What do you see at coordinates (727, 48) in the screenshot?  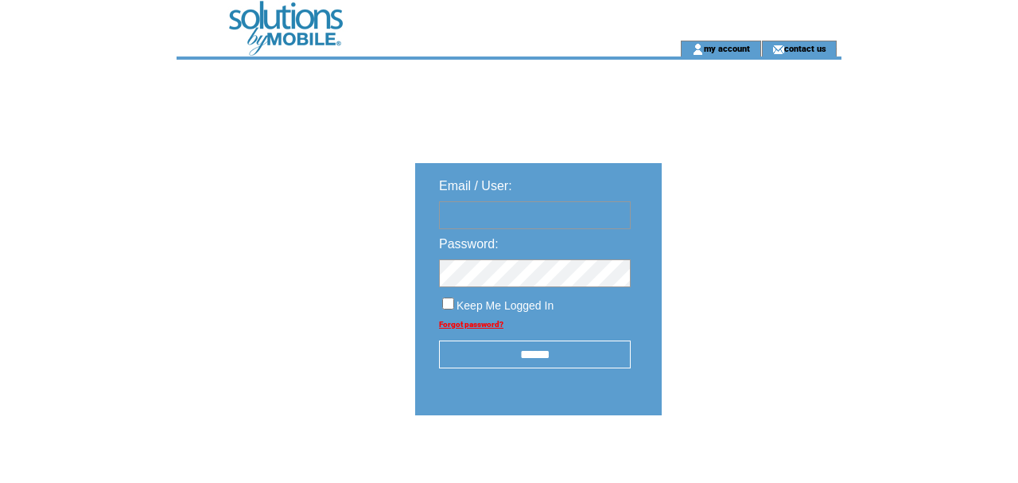 I see `a: my account` at bounding box center [727, 48].